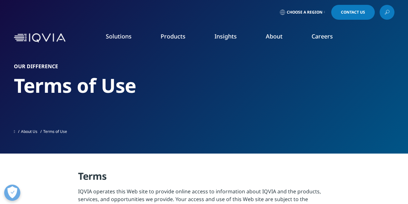 Image resolution: width=408 pixels, height=204 pixels. Describe the element at coordinates (204, 66) in the screenshot. I see `h1: Our Difference` at that location.